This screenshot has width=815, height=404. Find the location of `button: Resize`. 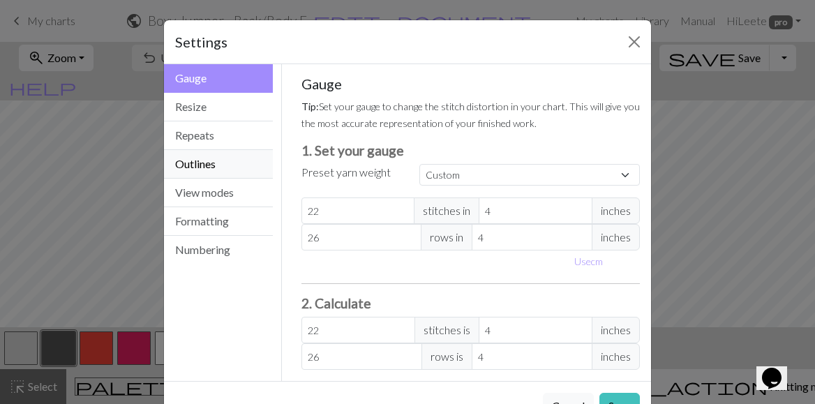

button: Resize is located at coordinates (218, 107).